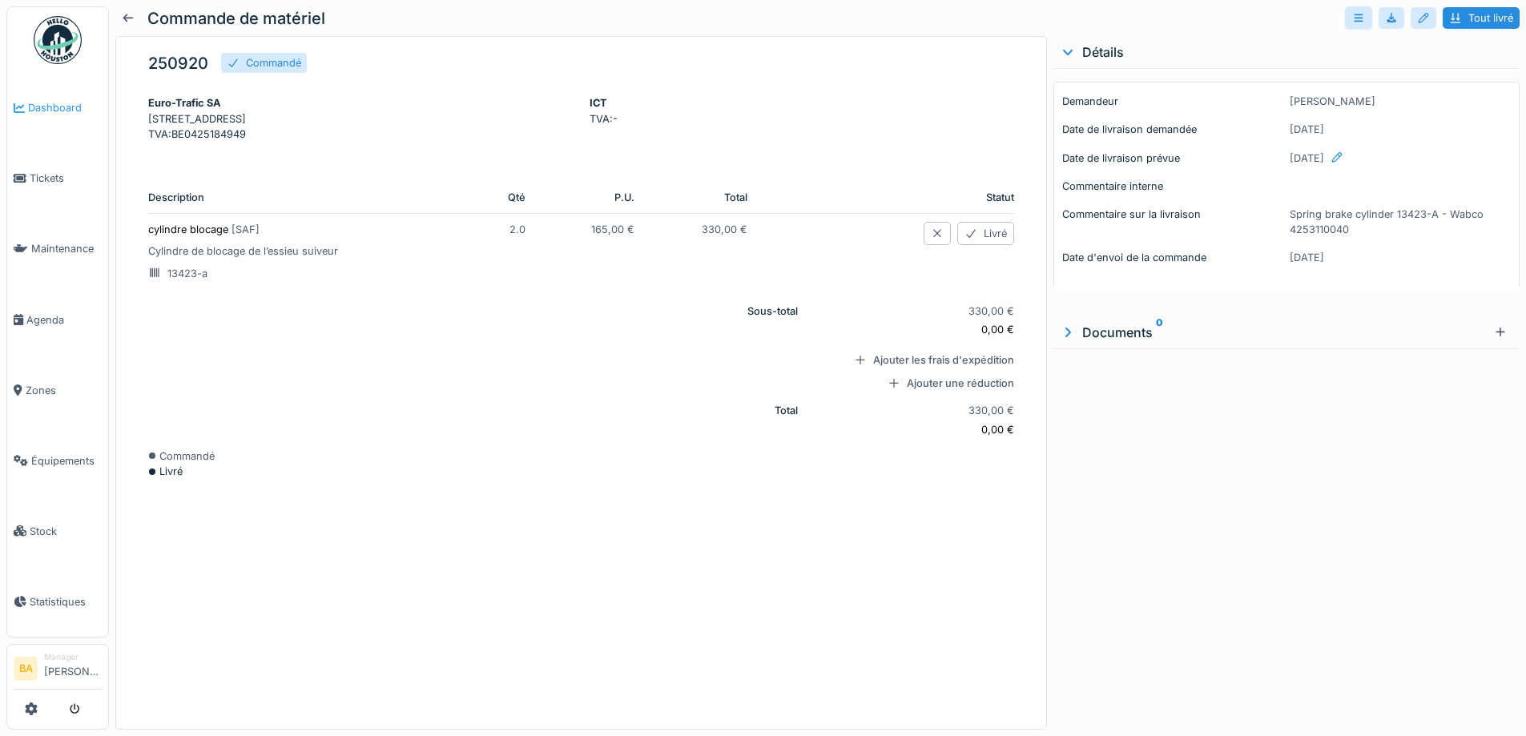 This screenshot has width=1526, height=736. Describe the element at coordinates (245, 229) in the screenshot. I see `span: [ SAF ]` at that location.